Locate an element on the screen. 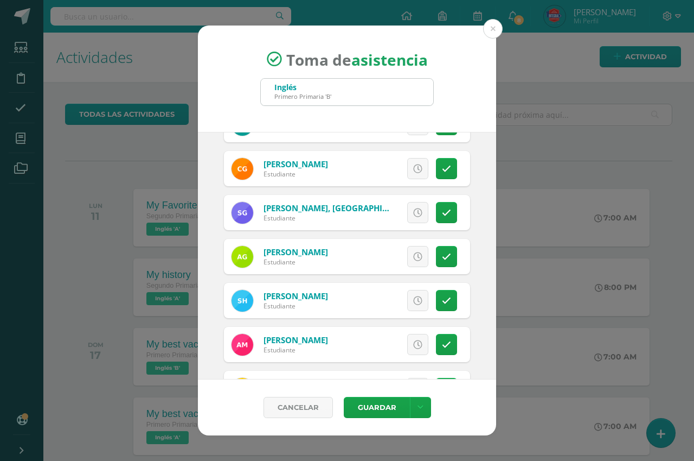 The image size is (694, 461). button: Close (Esc) is located at coordinates (493, 29).